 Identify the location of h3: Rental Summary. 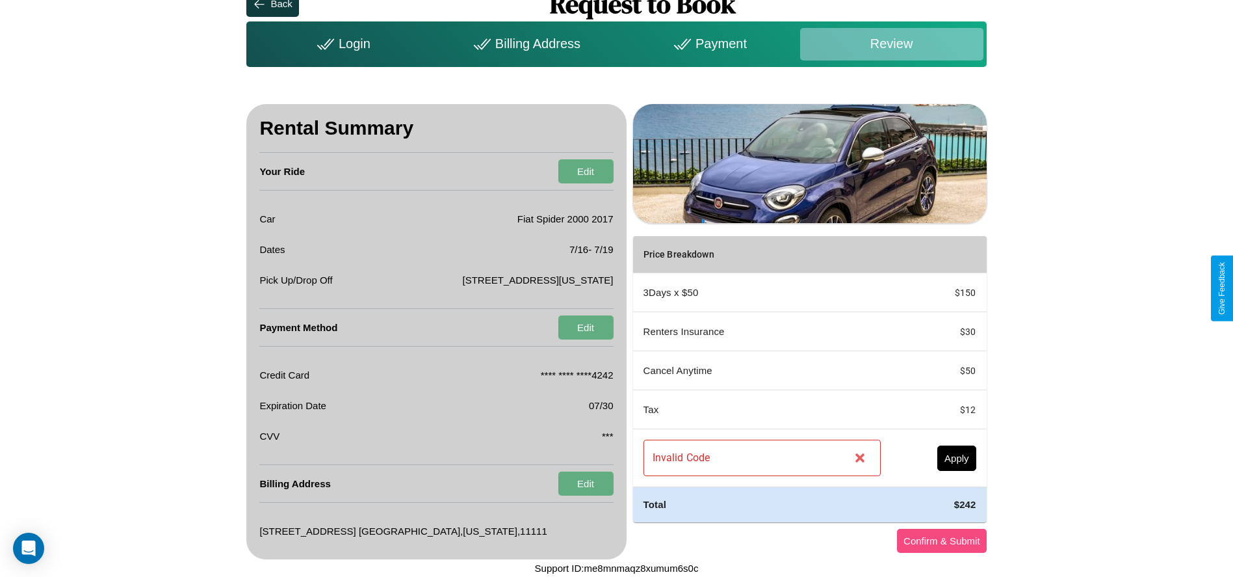
(436, 128).